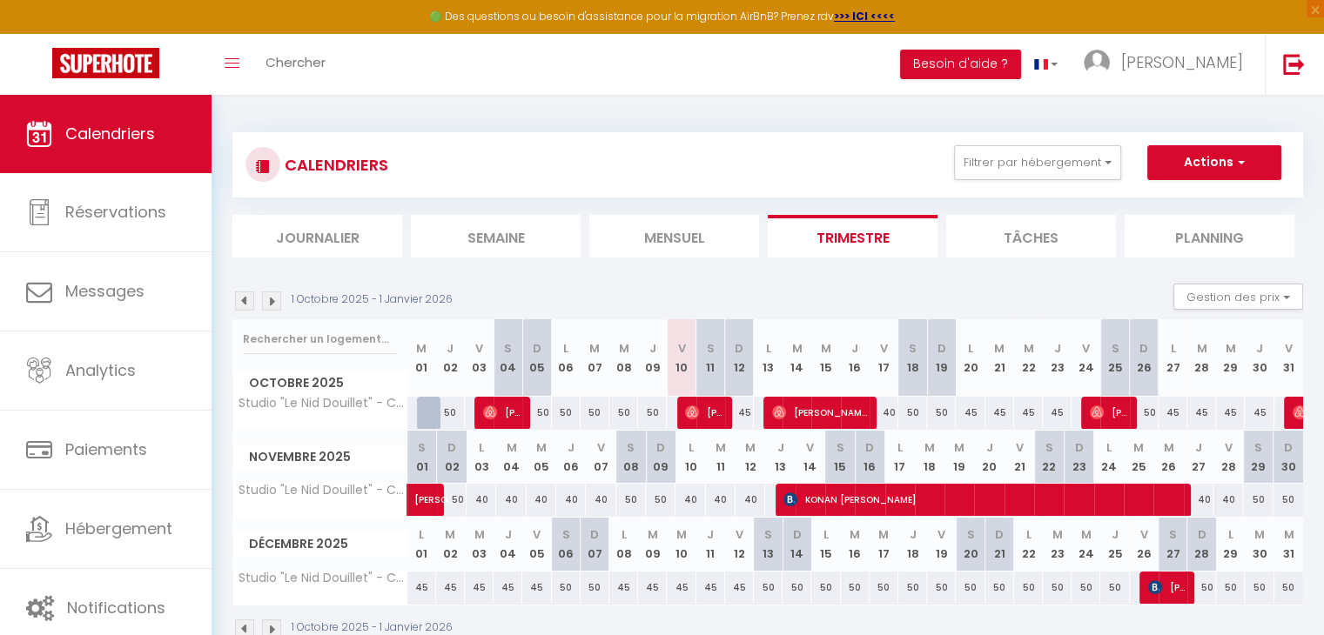  Describe the element at coordinates (825, 544) in the screenshot. I see `th: 15` at that location.